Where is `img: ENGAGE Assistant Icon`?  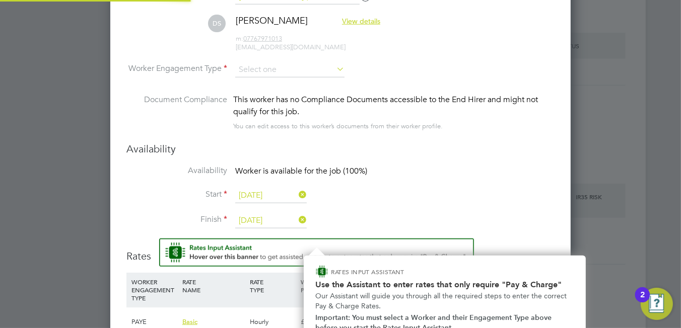 img: ENGAGE Assistant Icon is located at coordinates (322, 272).